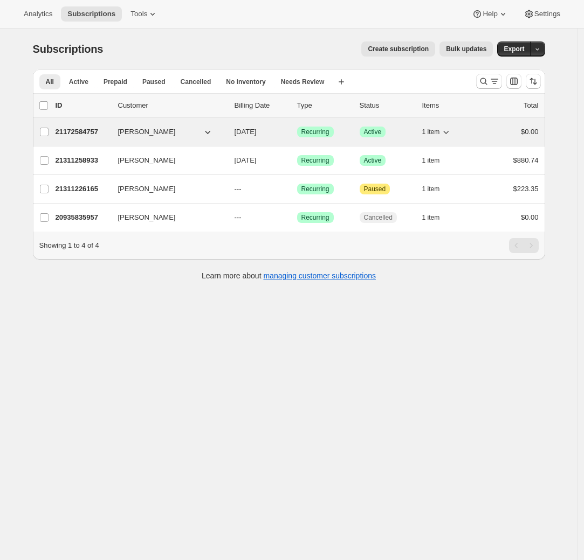 This screenshot has height=560, width=584. Describe the element at coordinates (82, 106) in the screenshot. I see `p: ID` at that location.